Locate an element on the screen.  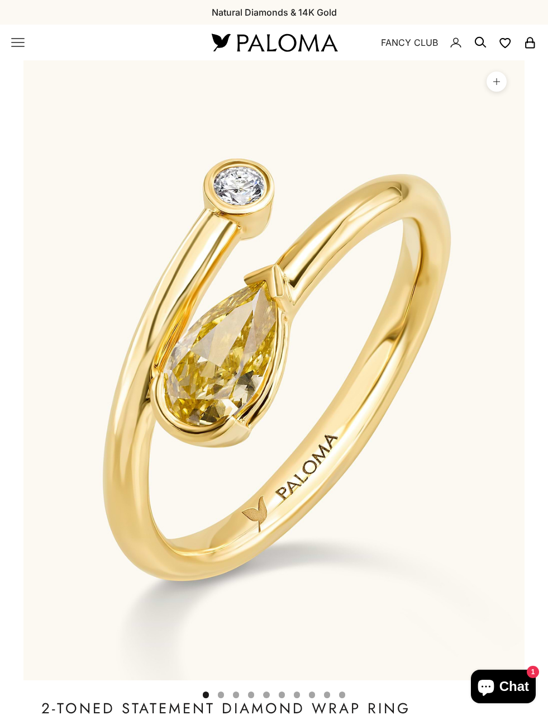
a: FANCY CLUB is located at coordinates (410, 42).